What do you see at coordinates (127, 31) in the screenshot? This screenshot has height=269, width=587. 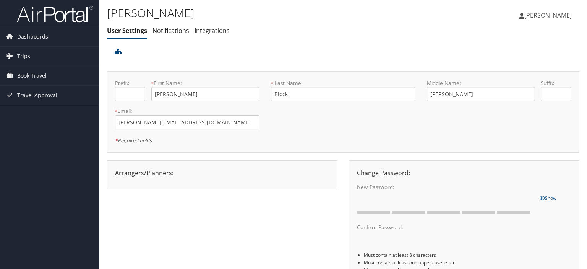 I see `a: User Settings` at bounding box center [127, 31].